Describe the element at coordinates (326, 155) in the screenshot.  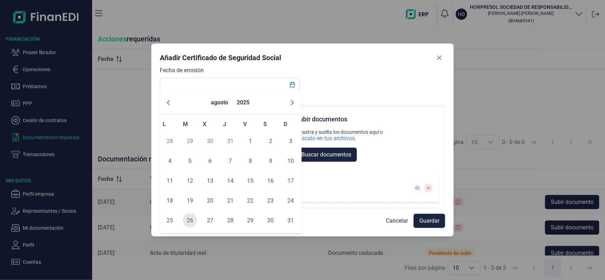
I see `span: Buscar documentos` at that location.